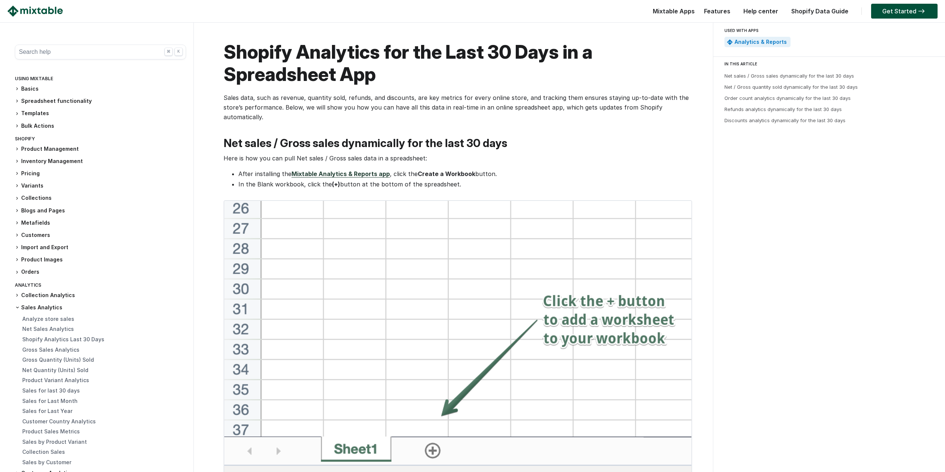 The width and height of the screenshot is (945, 472). What do you see at coordinates (465, 184) in the screenshot?
I see `li: In the Blank workbook, click the button at the bottom of the spreadsheet.` at bounding box center [465, 184].